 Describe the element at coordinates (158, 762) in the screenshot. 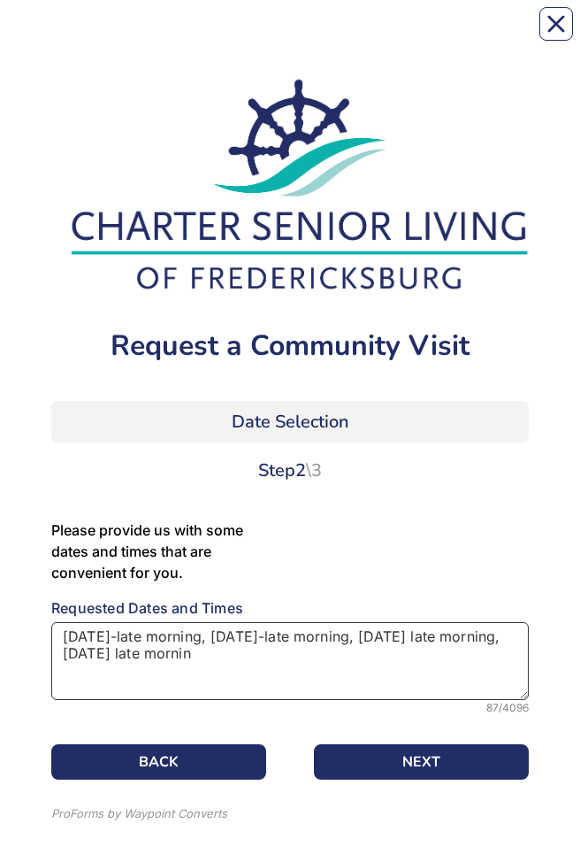

I see `button: BACK` at that location.